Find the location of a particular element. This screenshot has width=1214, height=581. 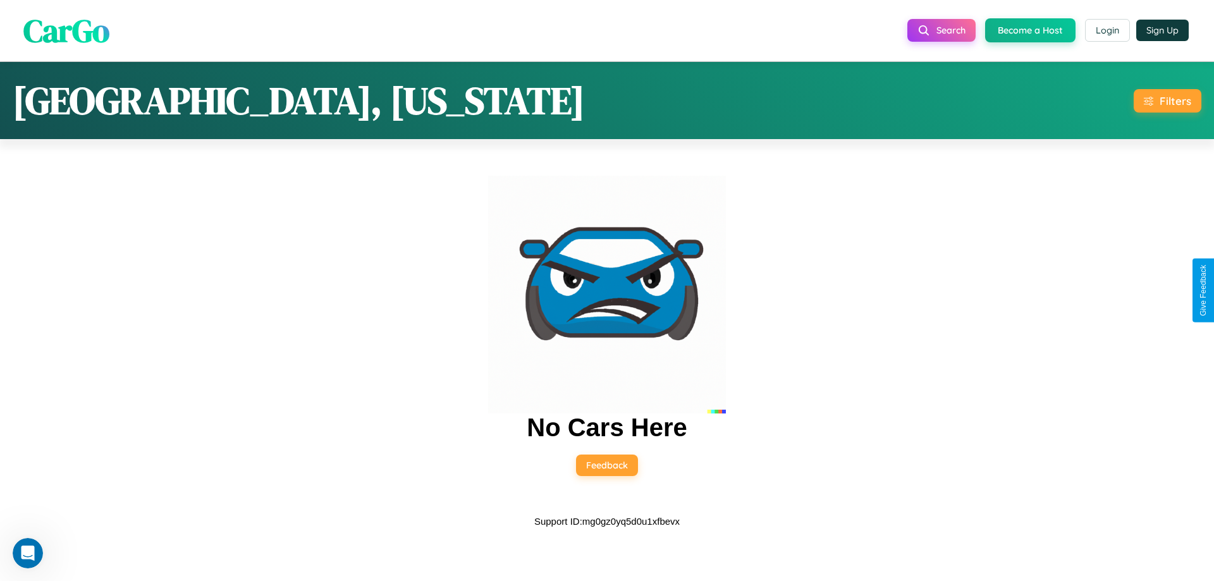

button: Become a Host is located at coordinates (1030, 30).